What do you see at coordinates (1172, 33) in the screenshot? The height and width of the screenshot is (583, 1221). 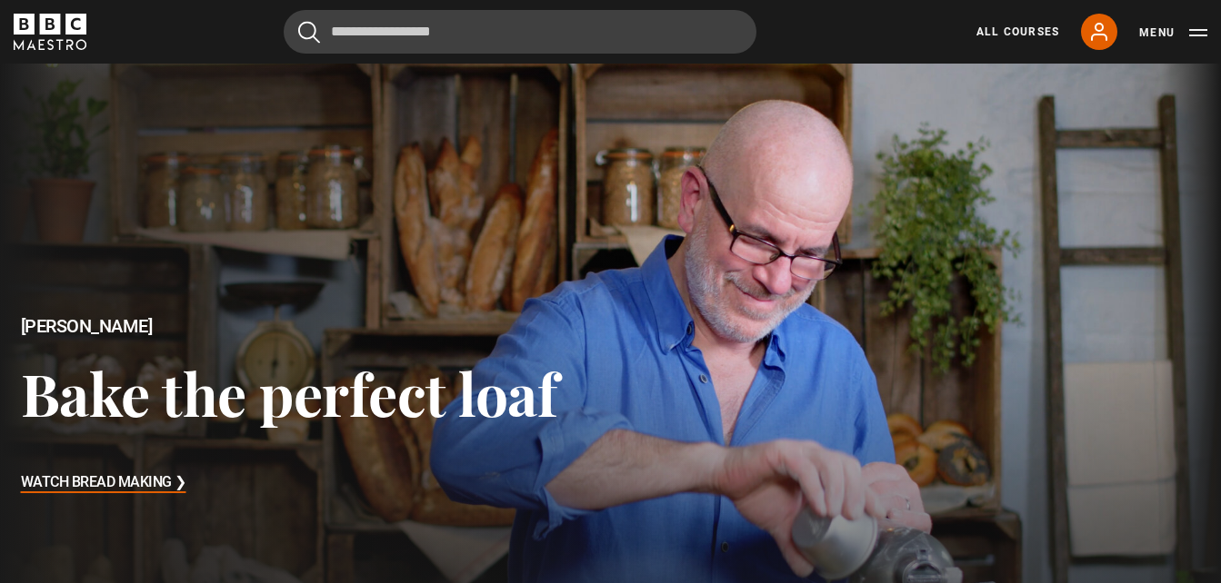 I see `button: Toggle navigation` at bounding box center [1172, 33].